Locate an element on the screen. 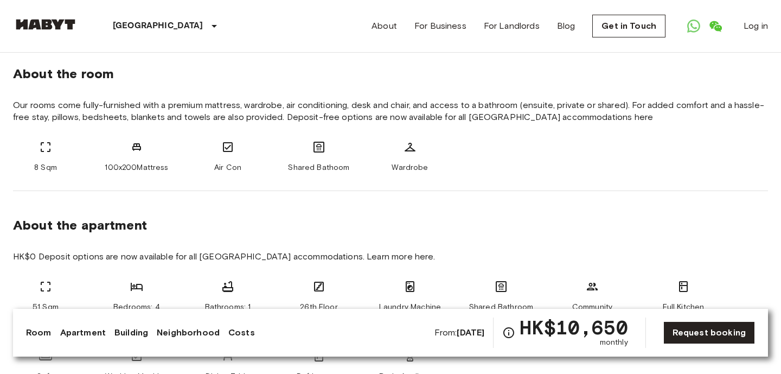 This screenshot has width=781, height=374. span: Shared Bathoom is located at coordinates (318, 168).